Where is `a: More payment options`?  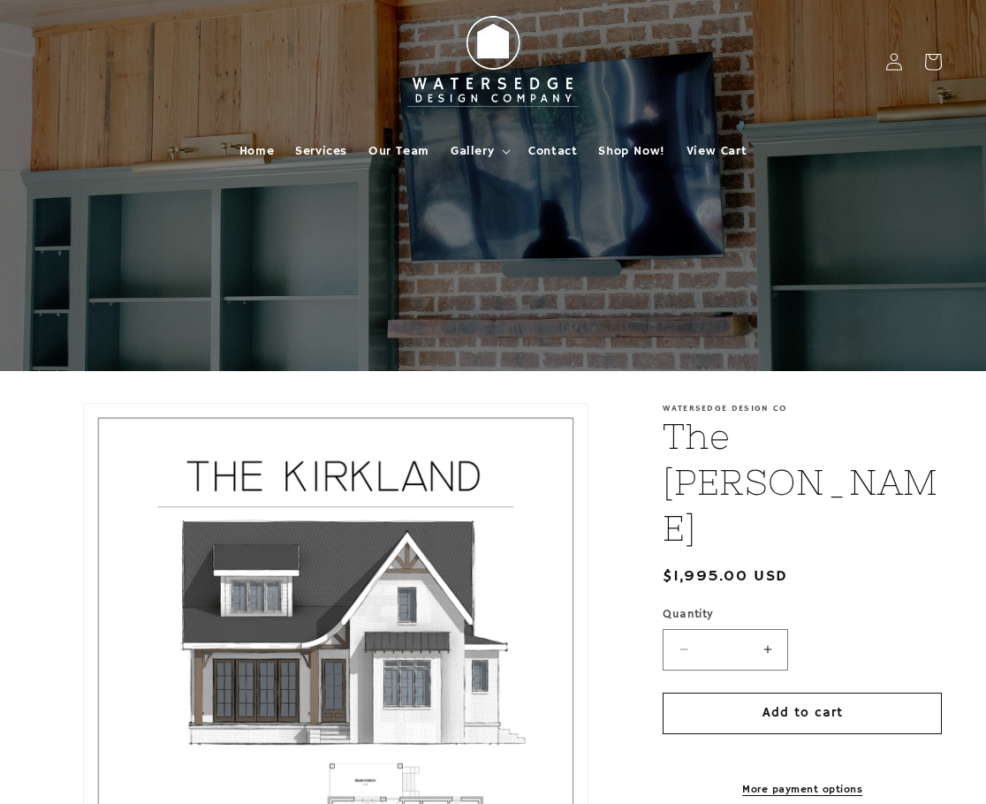
a: More payment options is located at coordinates (802, 790).